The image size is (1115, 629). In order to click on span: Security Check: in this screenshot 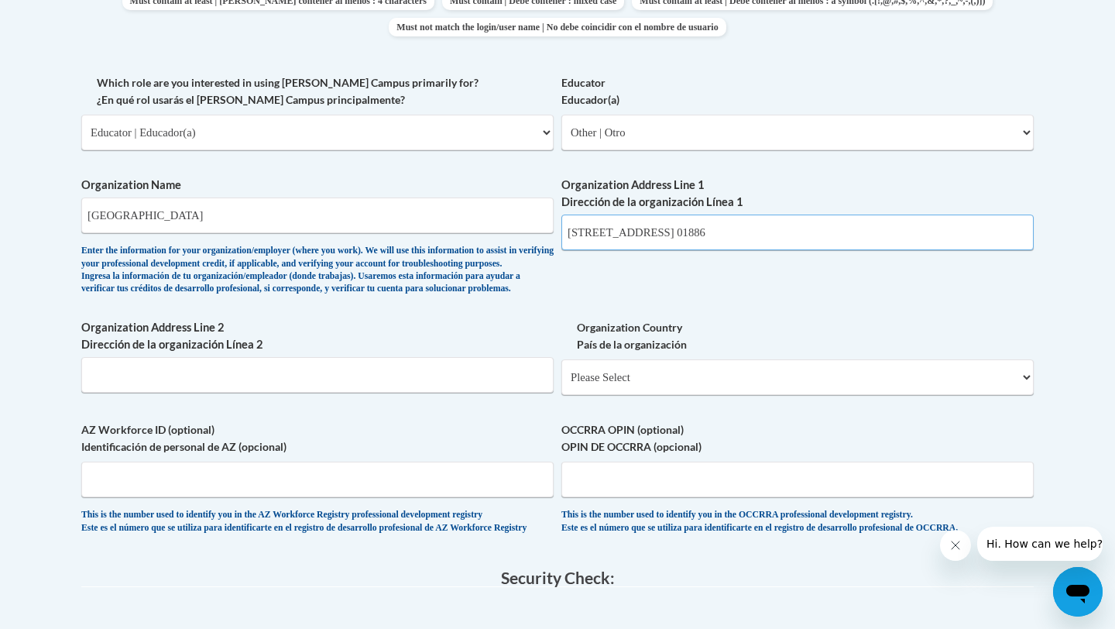, I will do `click(558, 577)`.